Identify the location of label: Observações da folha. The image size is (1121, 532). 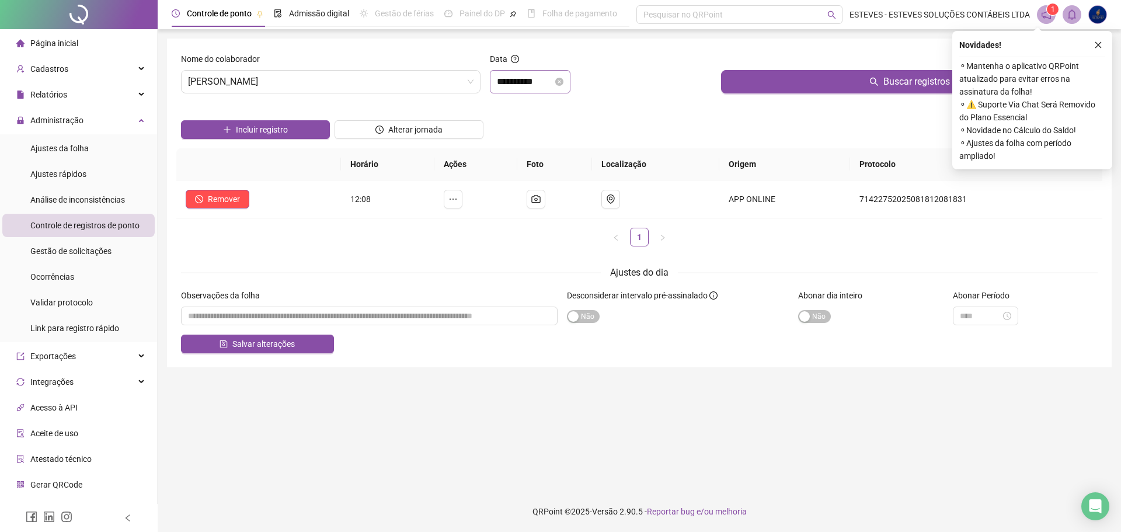
(224, 295).